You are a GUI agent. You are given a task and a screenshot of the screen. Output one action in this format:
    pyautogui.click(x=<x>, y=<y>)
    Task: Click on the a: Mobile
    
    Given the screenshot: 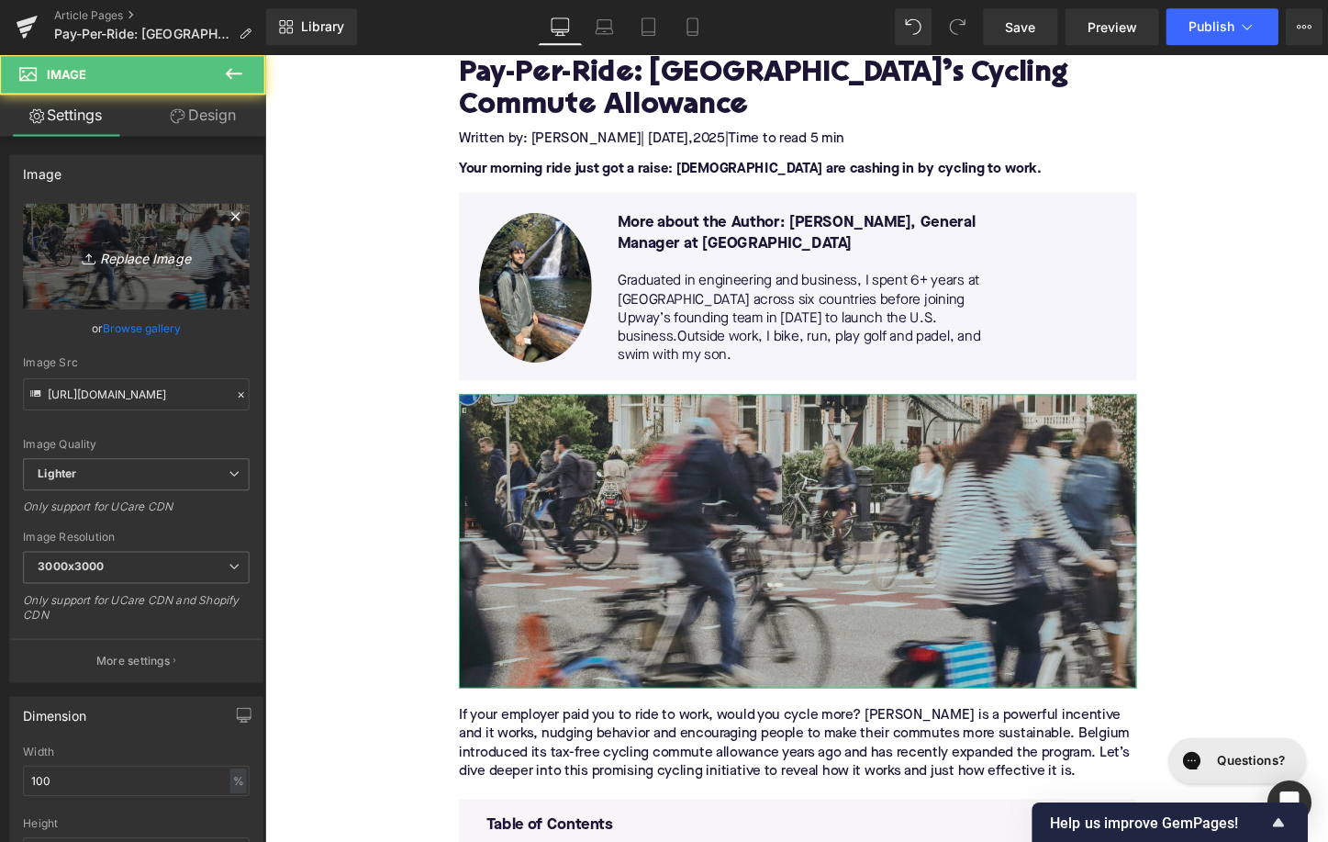 What is the action you would take?
    pyautogui.click(x=692, y=28)
    